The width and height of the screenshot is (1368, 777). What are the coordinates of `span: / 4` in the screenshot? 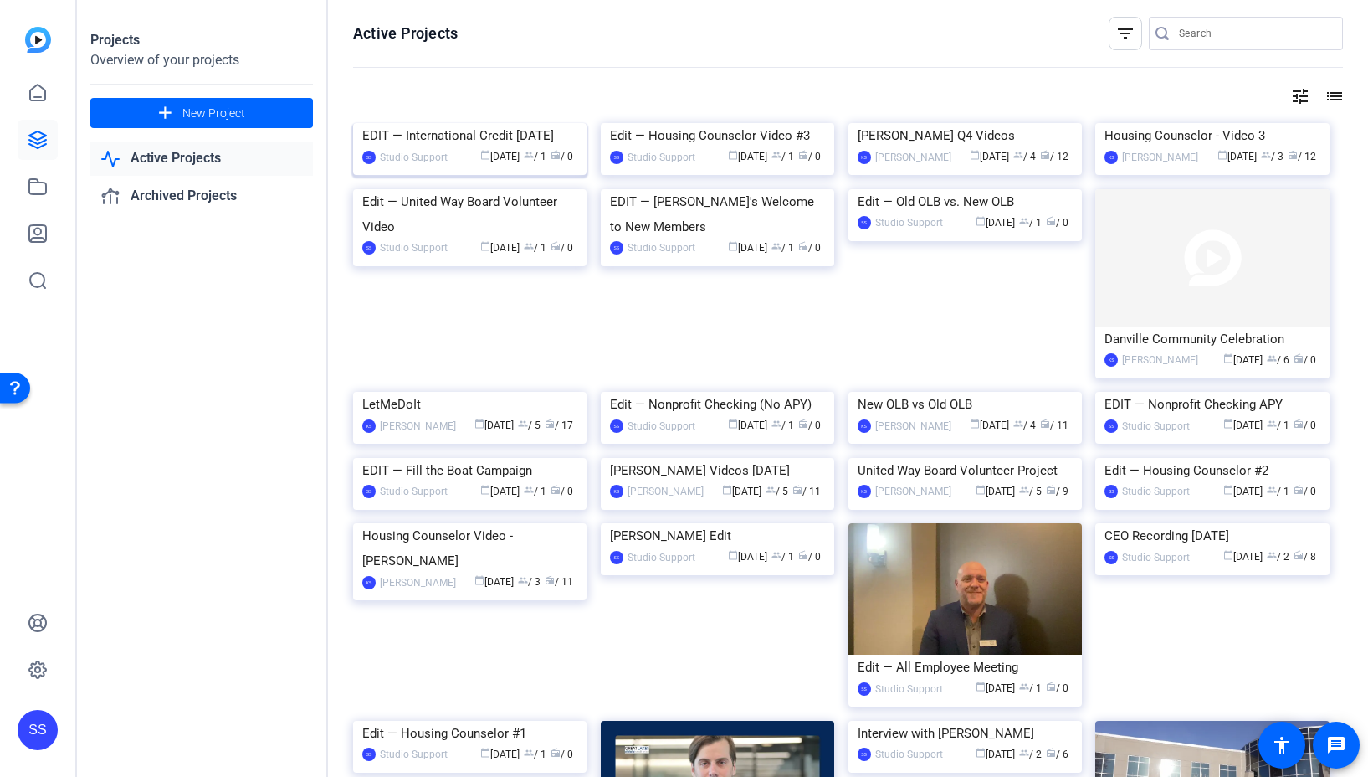 It's located at (1024, 157).